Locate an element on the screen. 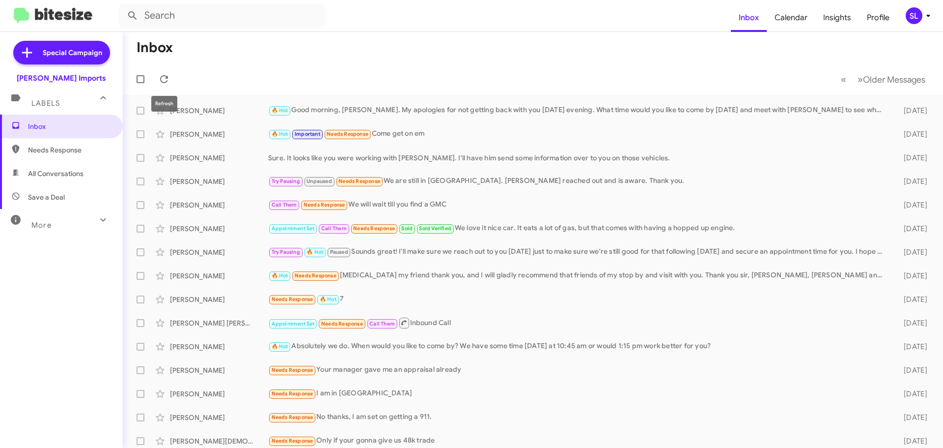 Image resolution: width=943 pixels, height=448 pixels. span: Insights is located at coordinates (837, 18).